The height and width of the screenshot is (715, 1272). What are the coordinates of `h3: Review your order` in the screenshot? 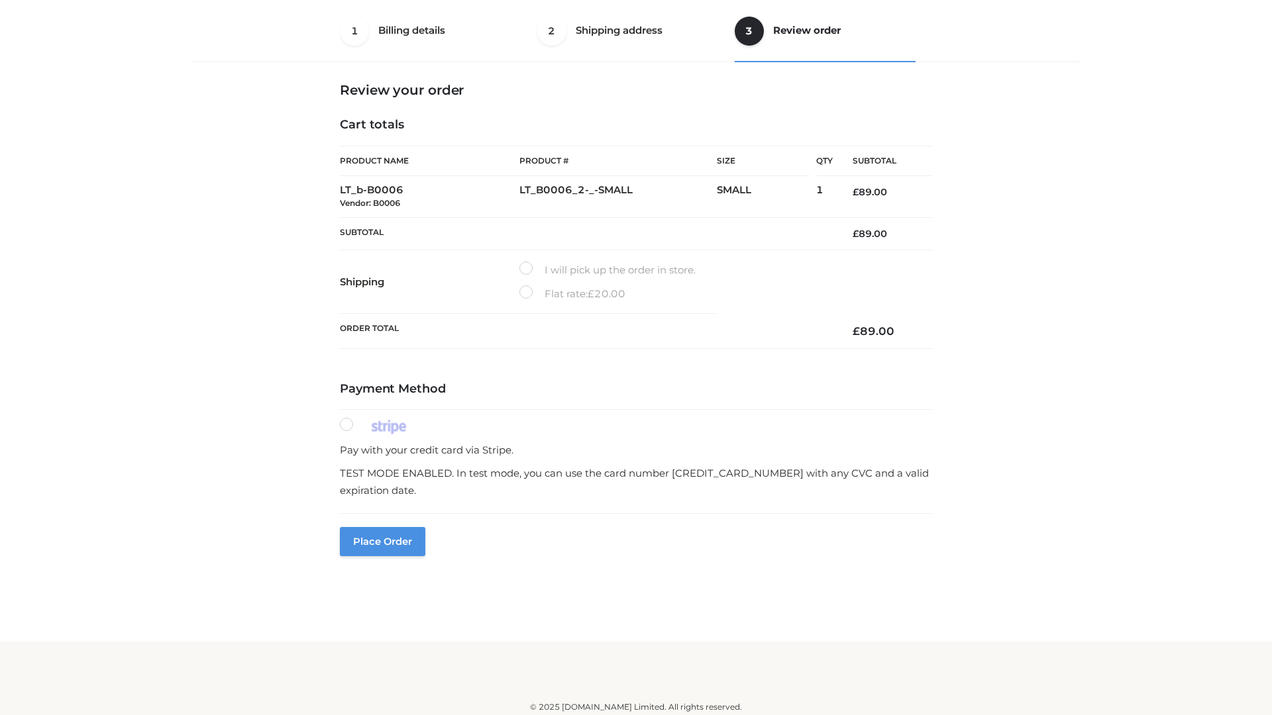 It's located at (636, 90).